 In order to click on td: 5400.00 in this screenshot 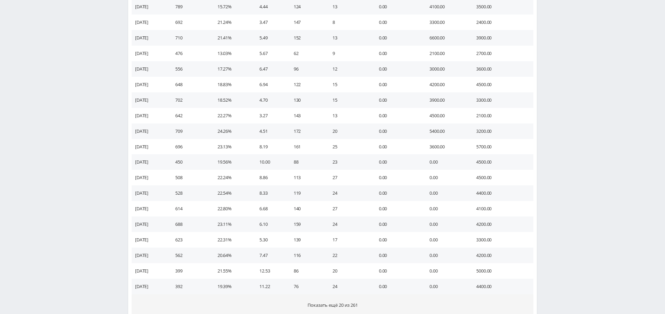, I will do `click(446, 131)`.